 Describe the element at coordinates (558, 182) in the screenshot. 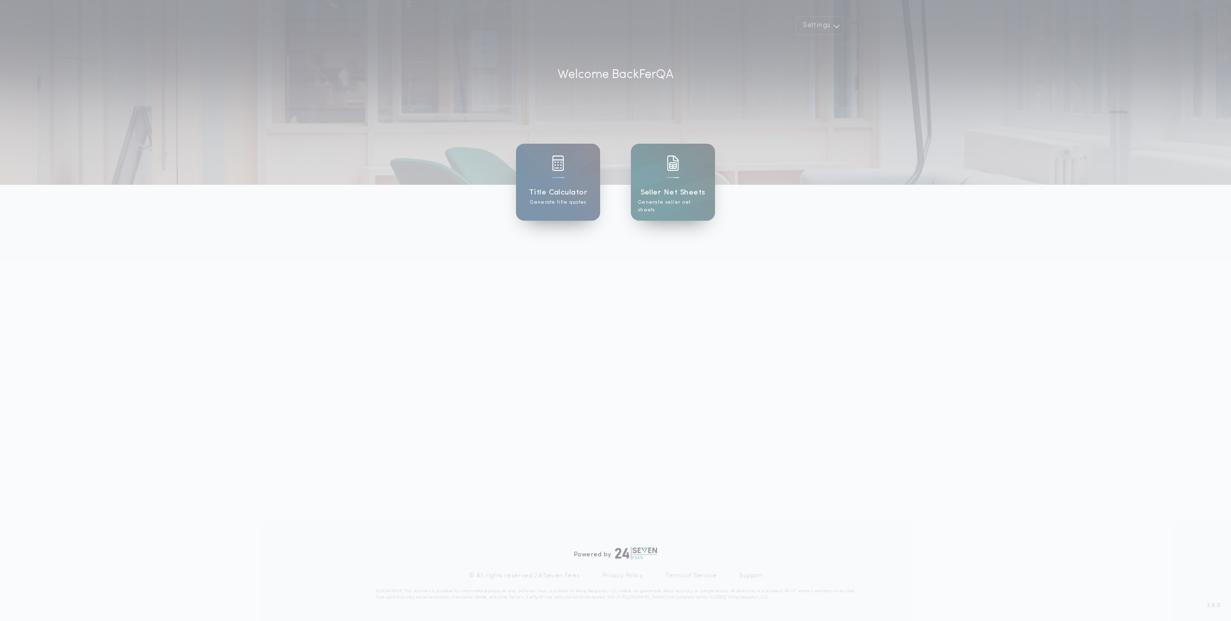

I see `a: card iconTitle CalculatorGenerate title quotes` at that location.